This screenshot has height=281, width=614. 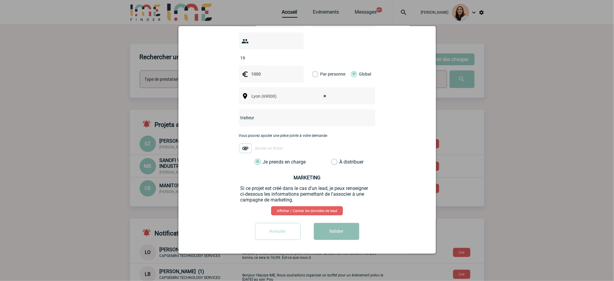 What do you see at coordinates (334, 162) in the screenshot?
I see `label: À distribuer` at bounding box center [334, 162].